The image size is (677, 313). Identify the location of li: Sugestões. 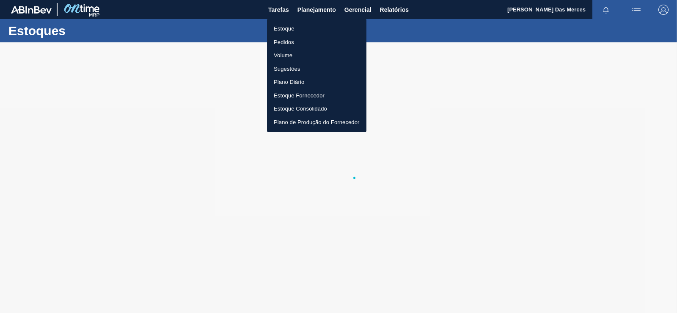
(316, 69).